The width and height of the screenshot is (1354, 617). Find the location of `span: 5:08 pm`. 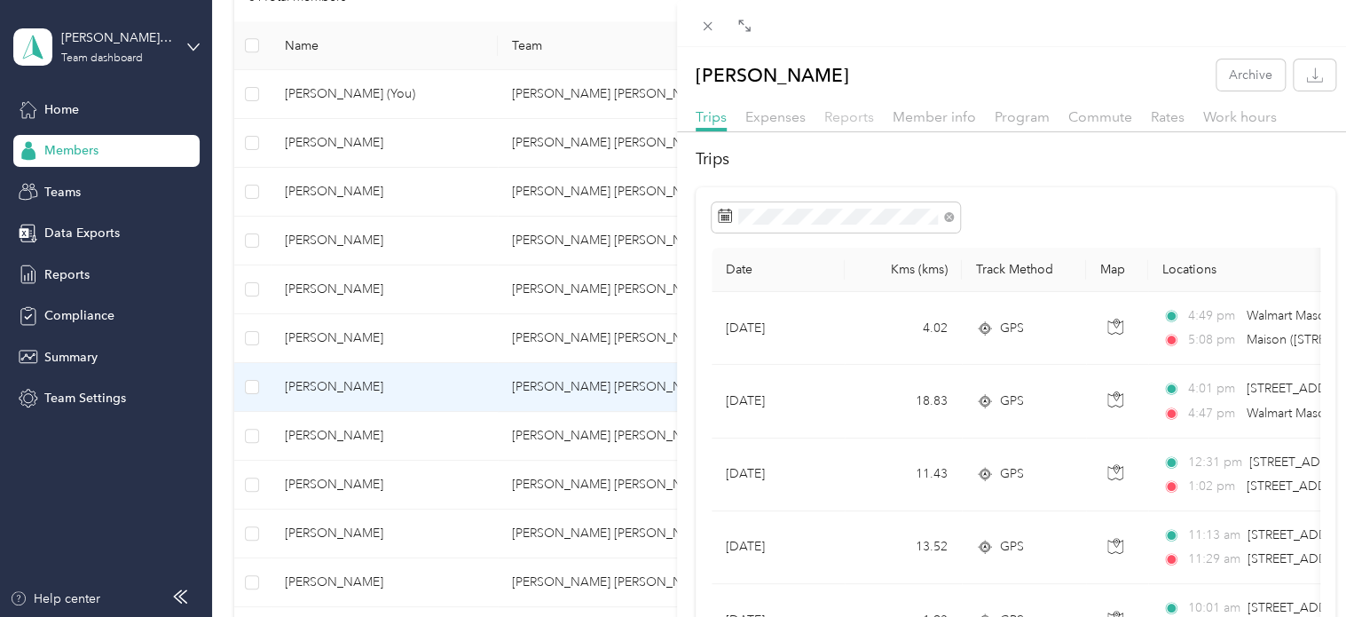

span: 5:08 pm is located at coordinates (1212, 340).